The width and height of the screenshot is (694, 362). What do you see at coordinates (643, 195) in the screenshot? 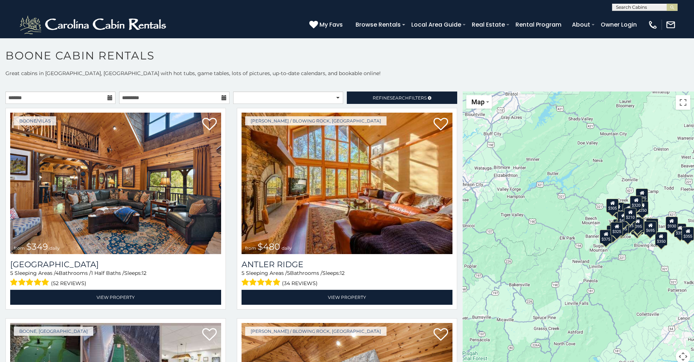
I see `div: $525` at bounding box center [643, 195].